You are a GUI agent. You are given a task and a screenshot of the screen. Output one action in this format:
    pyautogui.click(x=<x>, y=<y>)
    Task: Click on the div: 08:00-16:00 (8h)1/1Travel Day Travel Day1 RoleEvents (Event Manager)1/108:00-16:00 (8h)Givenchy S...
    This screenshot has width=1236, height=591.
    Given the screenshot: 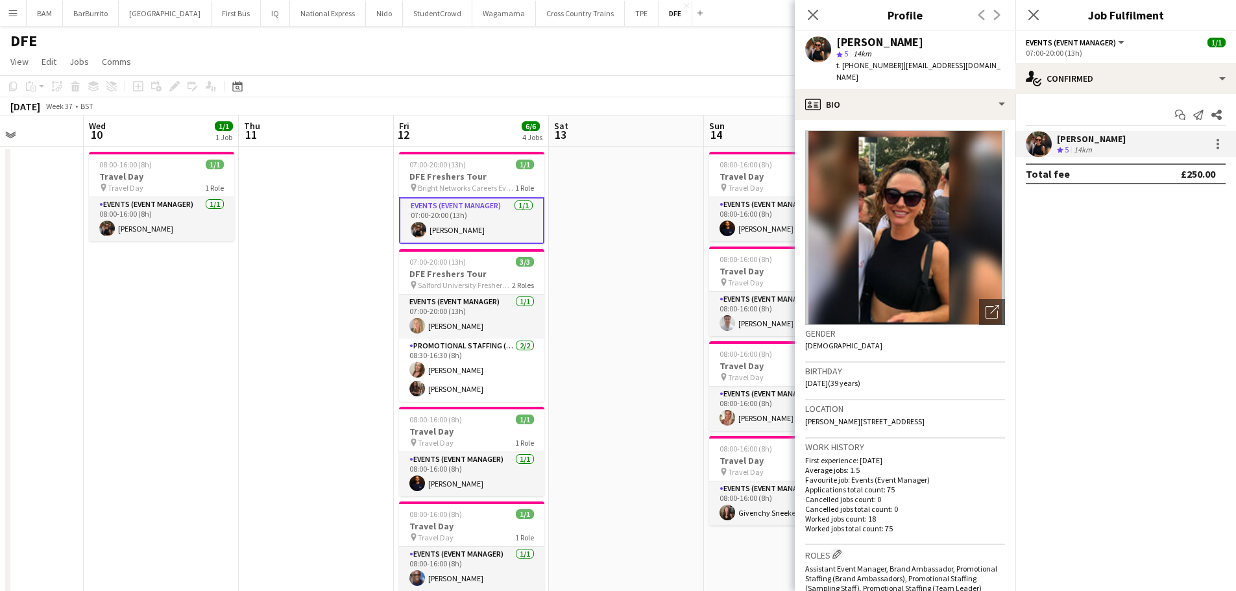 What is the action you would take?
    pyautogui.click(x=782, y=481)
    